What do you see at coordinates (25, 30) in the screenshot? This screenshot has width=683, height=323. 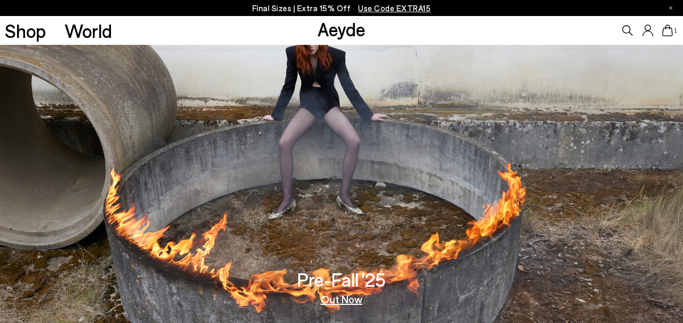 I see `a: Shop` at bounding box center [25, 30].